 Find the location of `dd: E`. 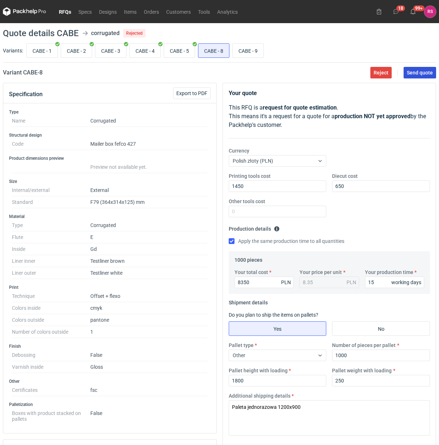

dd: E is located at coordinates (149, 237).